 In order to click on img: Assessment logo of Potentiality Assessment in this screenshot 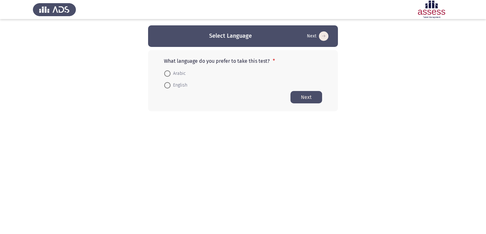, I will do `click(432, 9)`.